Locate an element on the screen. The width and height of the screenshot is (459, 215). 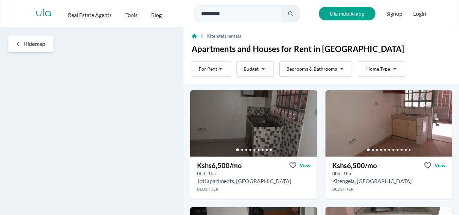
a: ula is located at coordinates (43, 14).